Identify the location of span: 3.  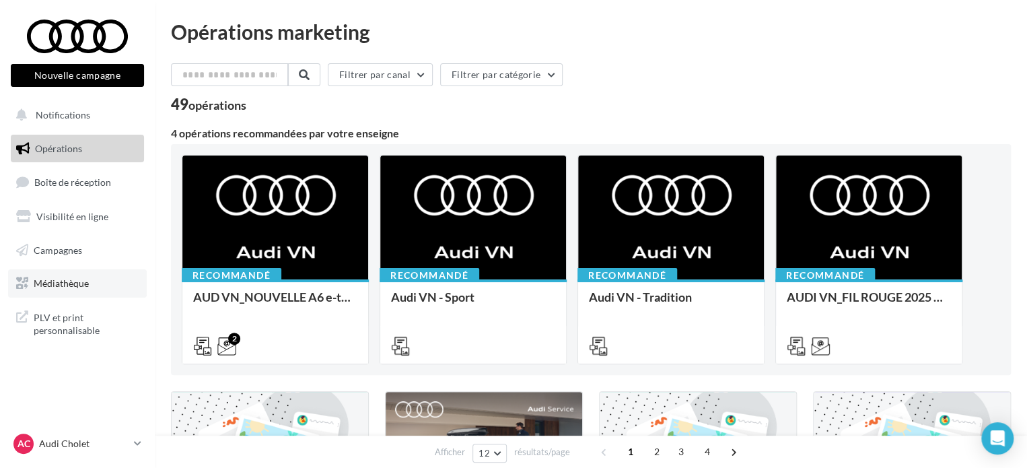
(681, 452).